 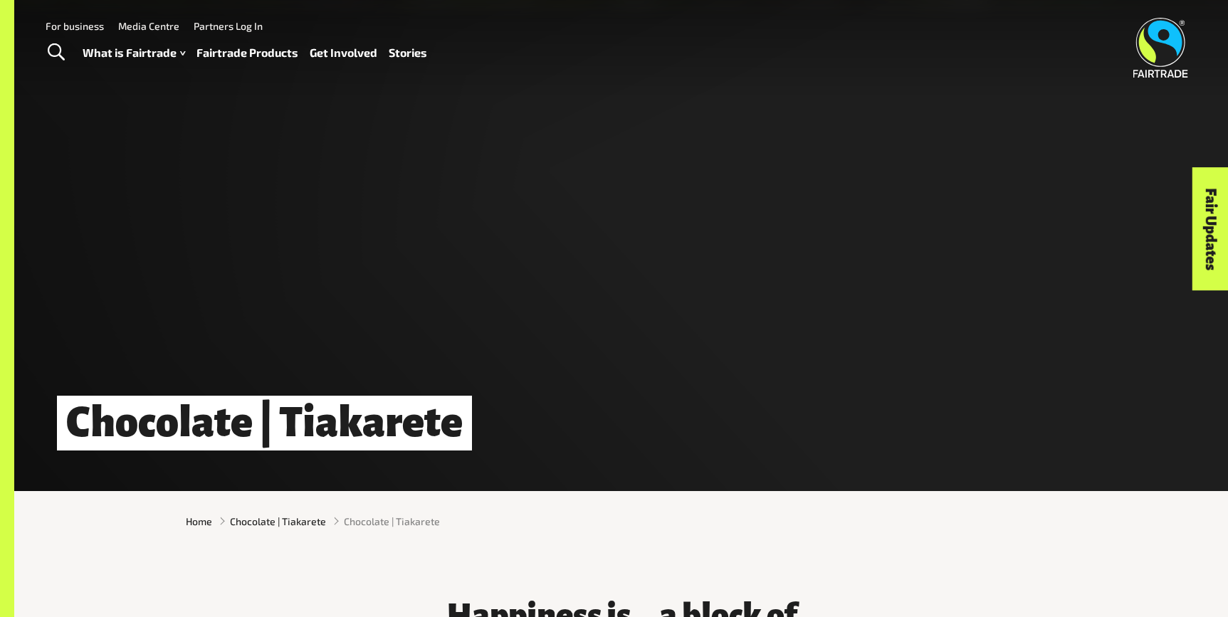 What do you see at coordinates (408, 53) in the screenshot?
I see `a: Stories` at bounding box center [408, 53].